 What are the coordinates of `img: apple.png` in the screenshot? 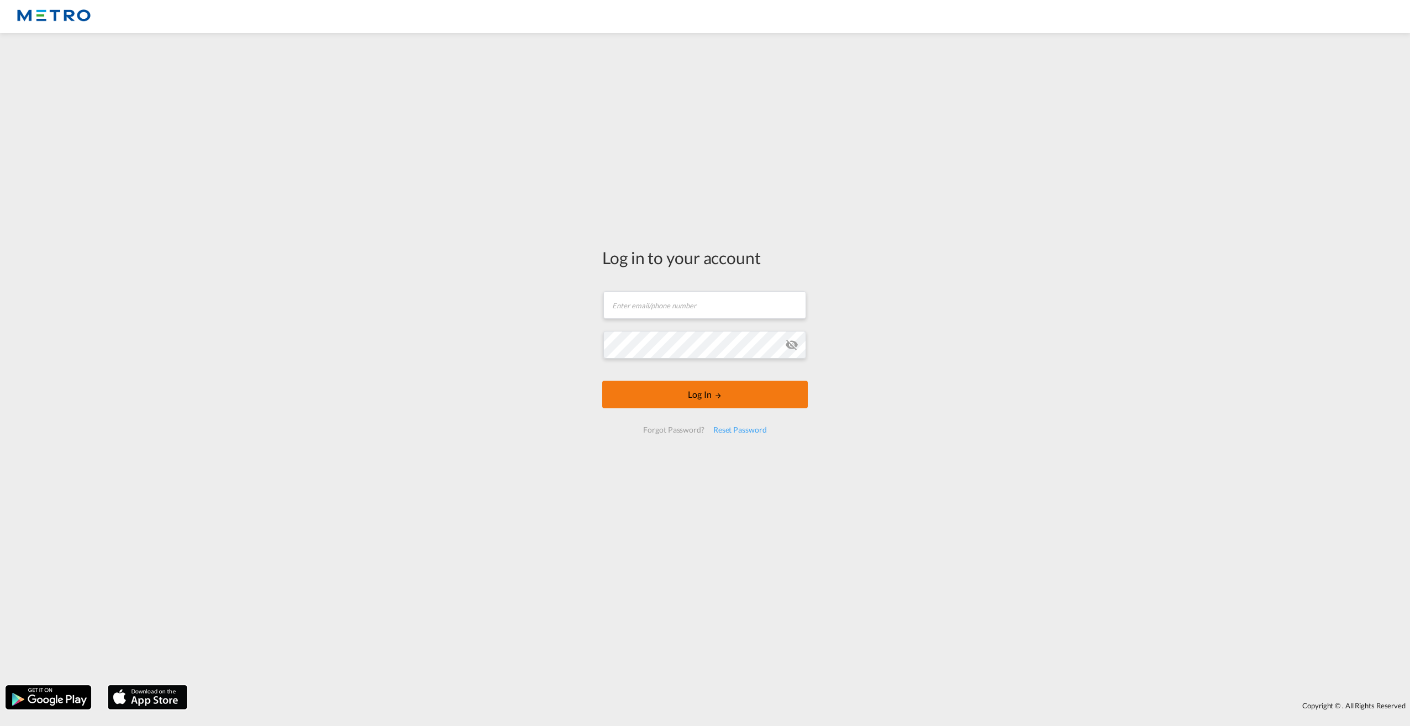 It's located at (148, 697).